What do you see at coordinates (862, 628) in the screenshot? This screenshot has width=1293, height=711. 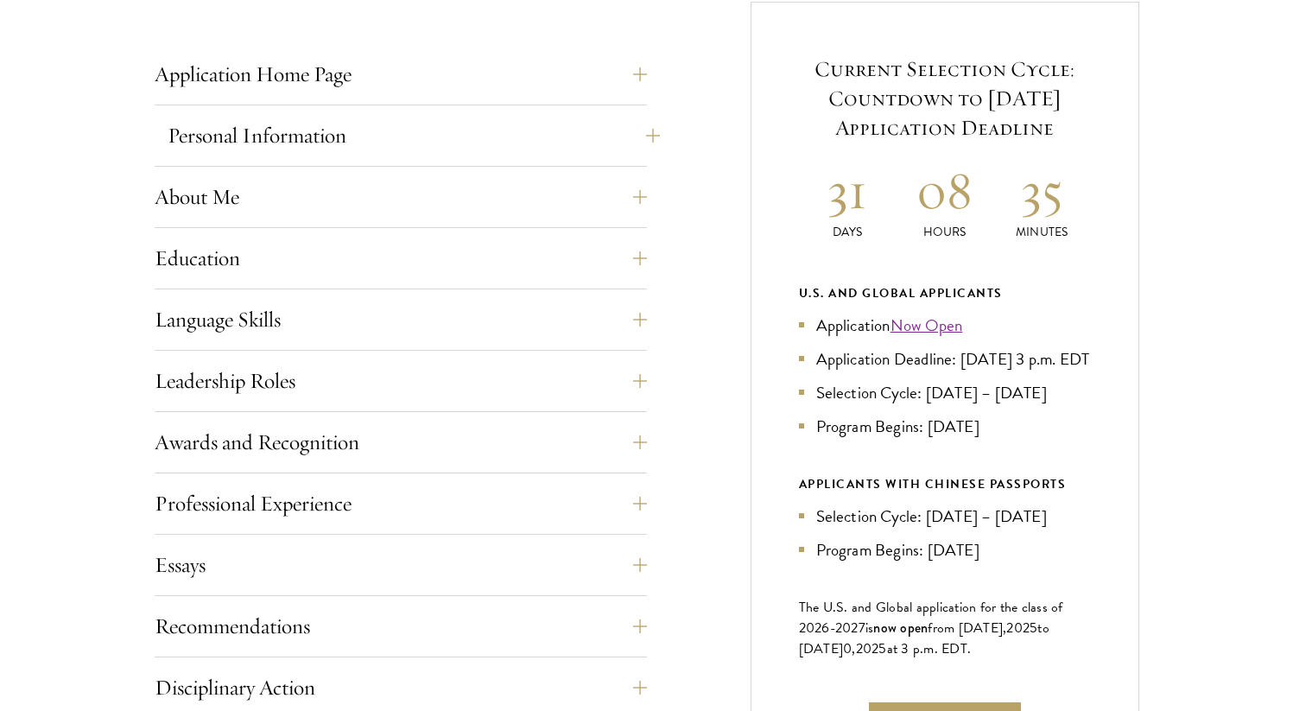 I see `span: 7` at bounding box center [862, 628].